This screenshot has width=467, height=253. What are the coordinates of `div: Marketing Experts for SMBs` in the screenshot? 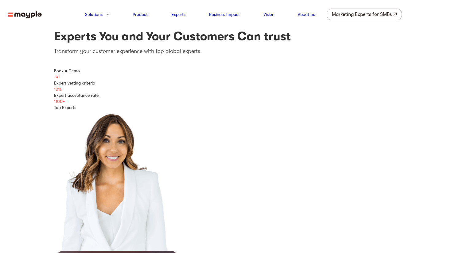 It's located at (361, 14).